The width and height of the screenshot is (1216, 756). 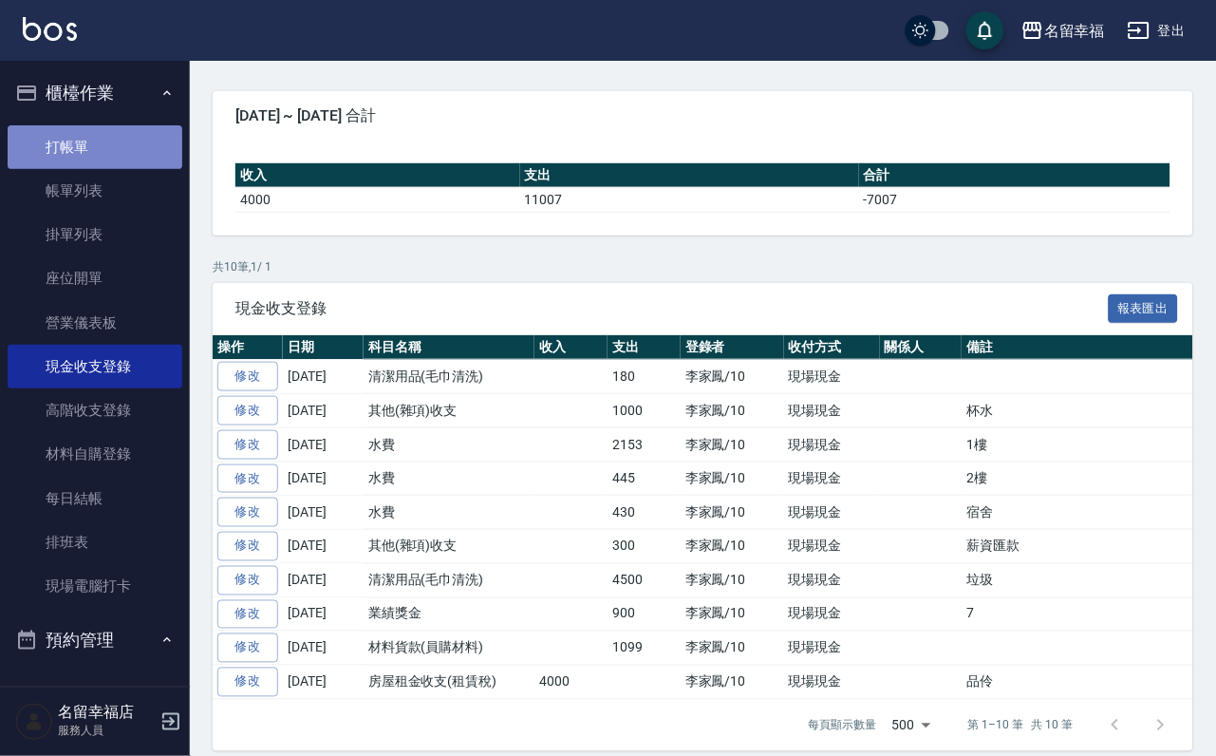 I want to click on a: 打帳單, so click(x=95, y=147).